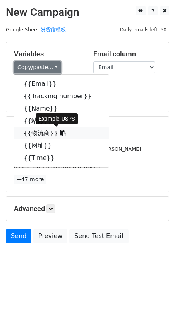  Describe the element at coordinates (87, 209) in the screenshot. I see `h5: Advanced` at that location.